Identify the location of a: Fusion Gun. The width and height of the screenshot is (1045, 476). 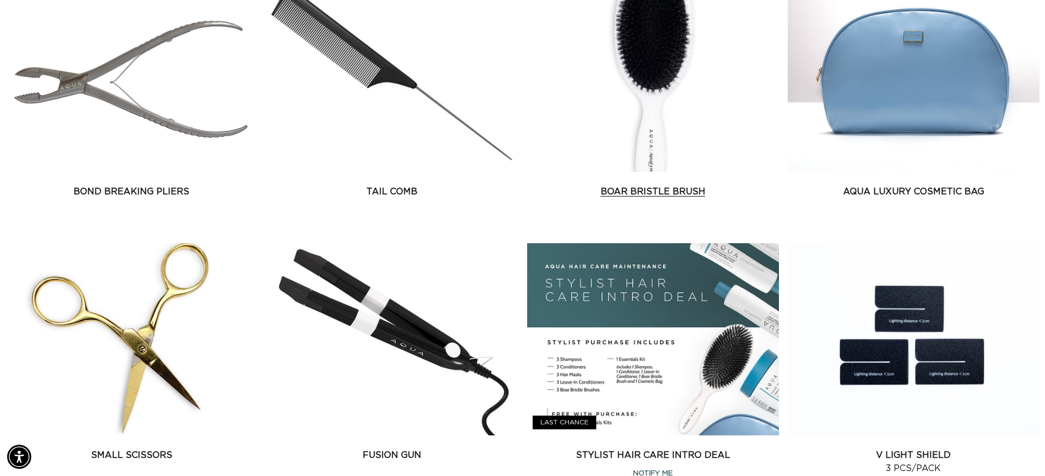
(392, 455).